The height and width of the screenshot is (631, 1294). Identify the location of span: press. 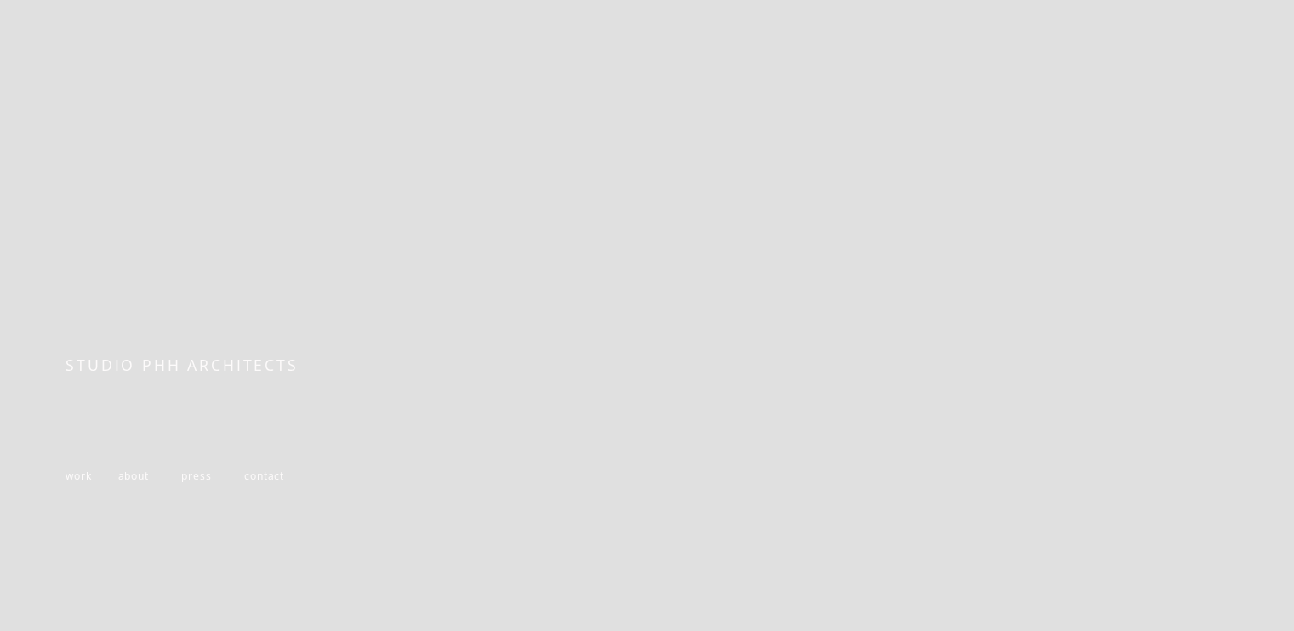
(196, 476).